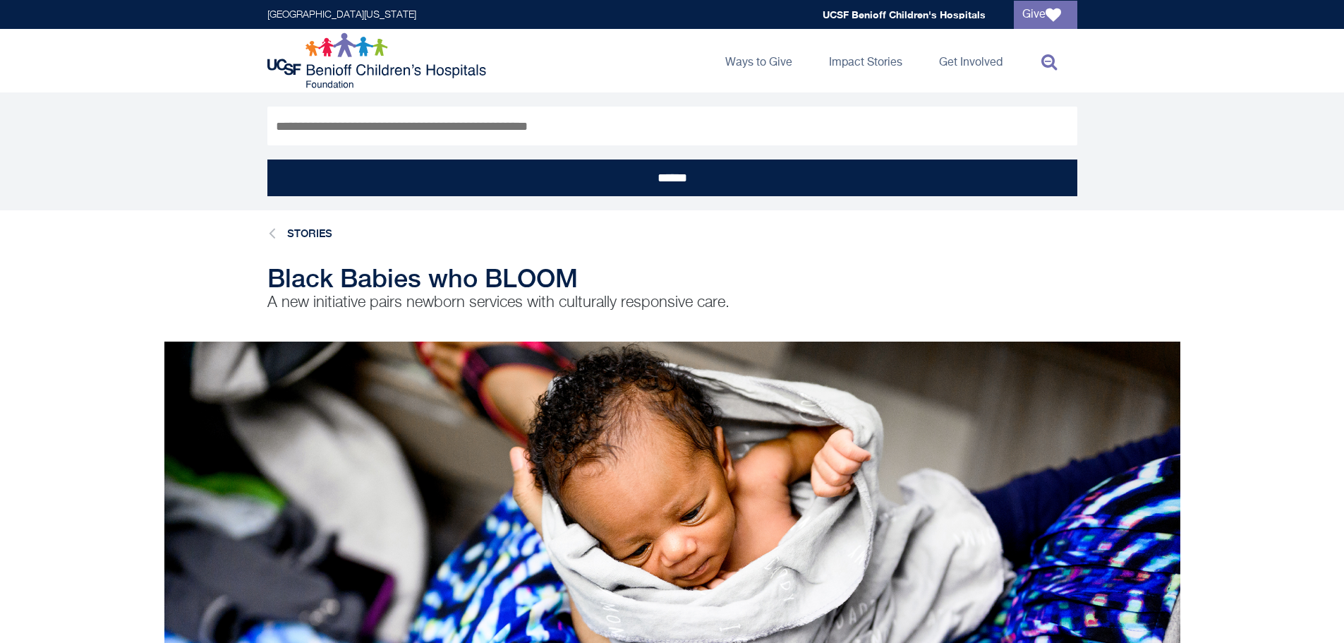  I want to click on p: A new initiative pairs newborn services with culturally responsive care., so click(539, 303).